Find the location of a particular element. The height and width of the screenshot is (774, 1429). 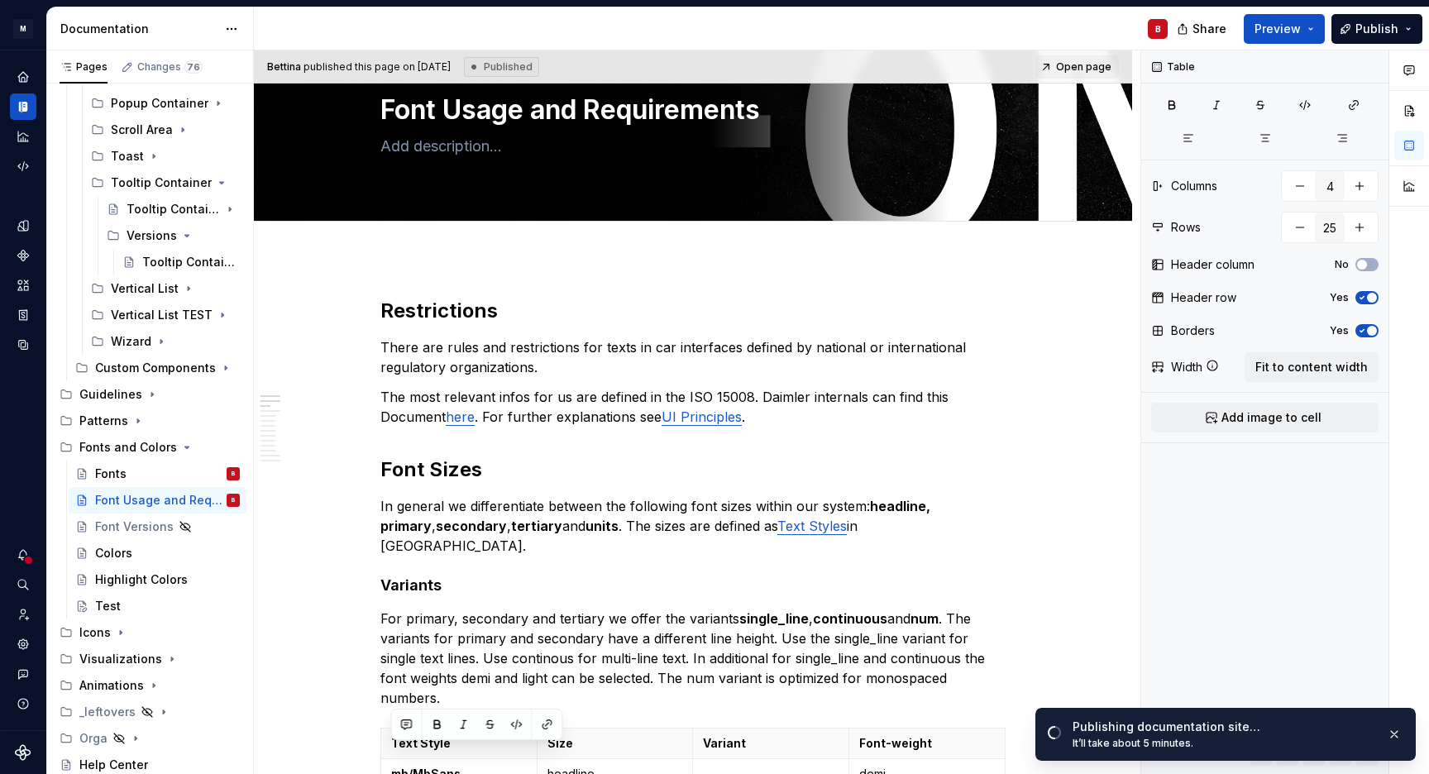

svg: Supernova Logo is located at coordinates (23, 752).